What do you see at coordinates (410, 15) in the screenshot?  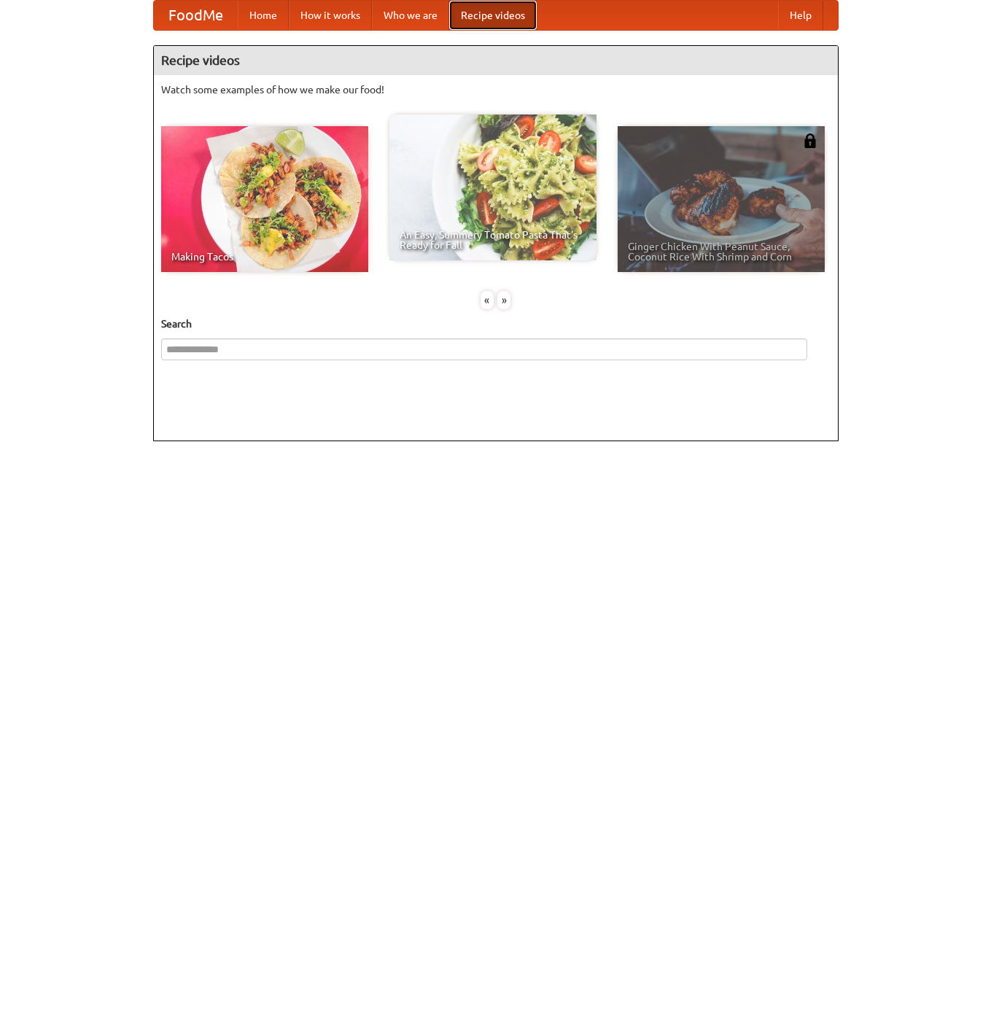 I see `a: Who we are` at bounding box center [410, 15].